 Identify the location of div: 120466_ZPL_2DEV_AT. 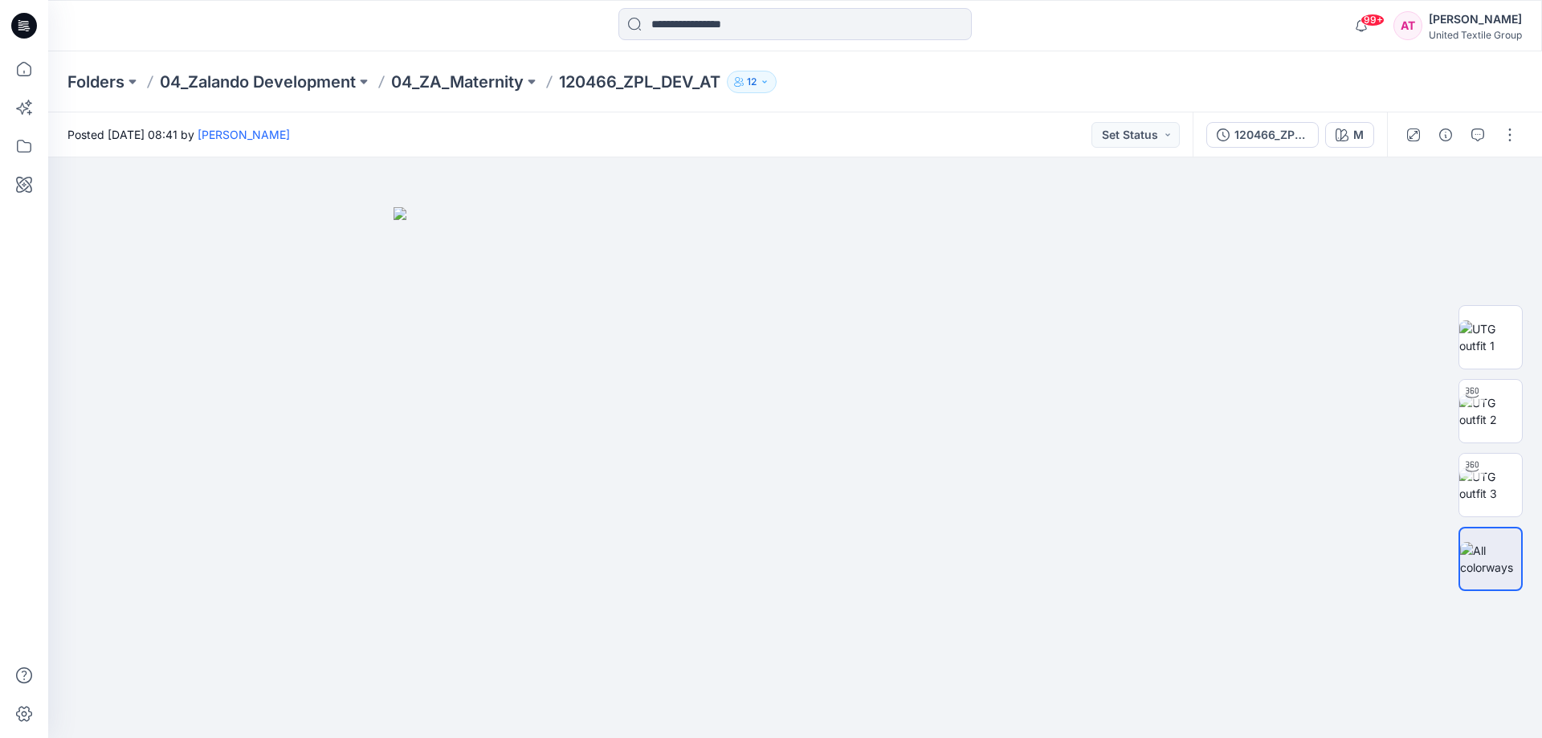
(1271, 135).